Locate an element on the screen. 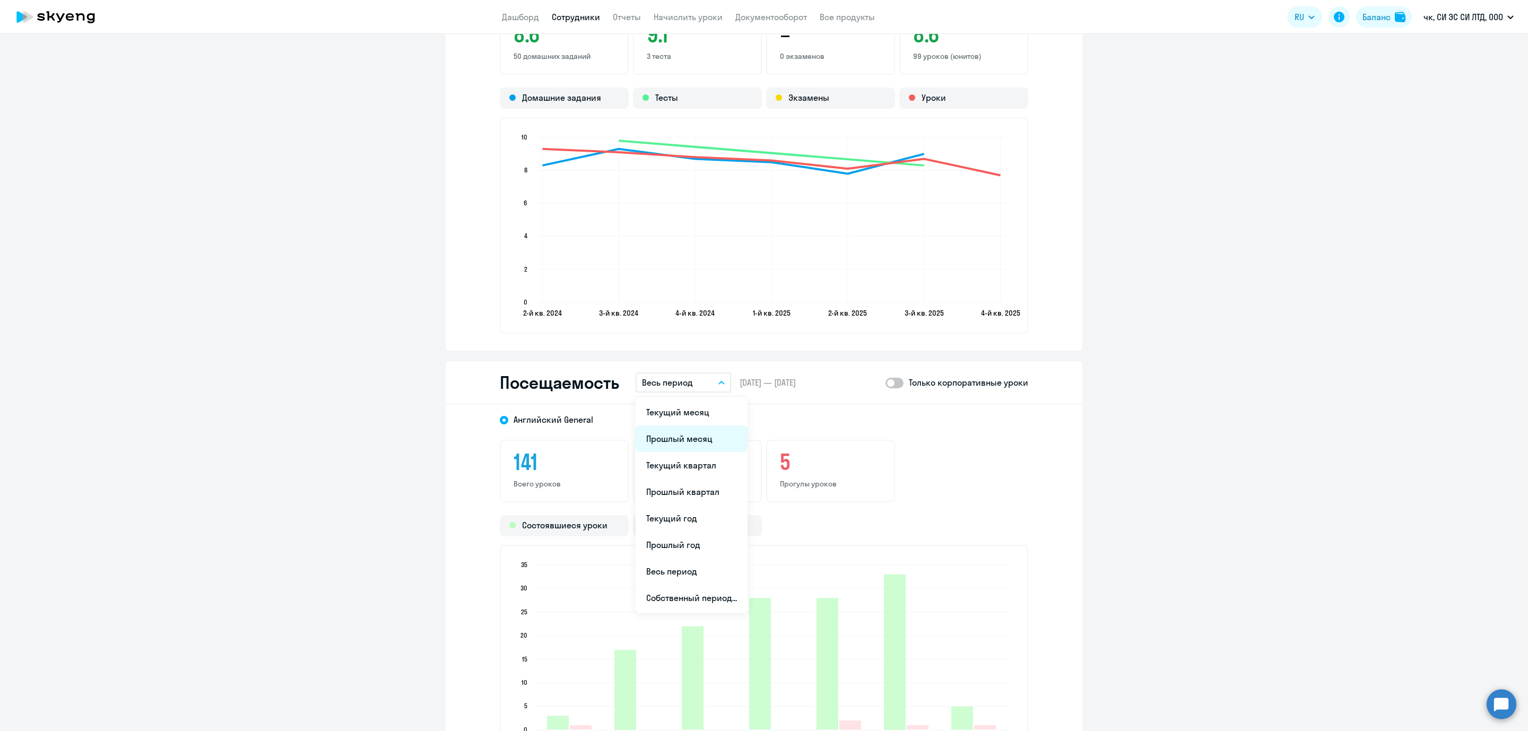 This screenshot has width=1528, height=731. h3: 141 is located at coordinates (564, 462).